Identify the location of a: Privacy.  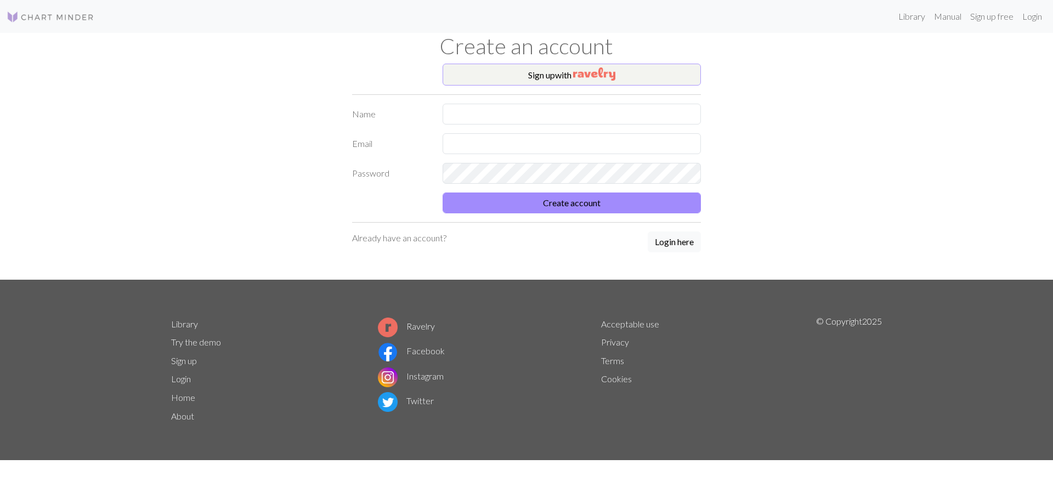
(615, 342).